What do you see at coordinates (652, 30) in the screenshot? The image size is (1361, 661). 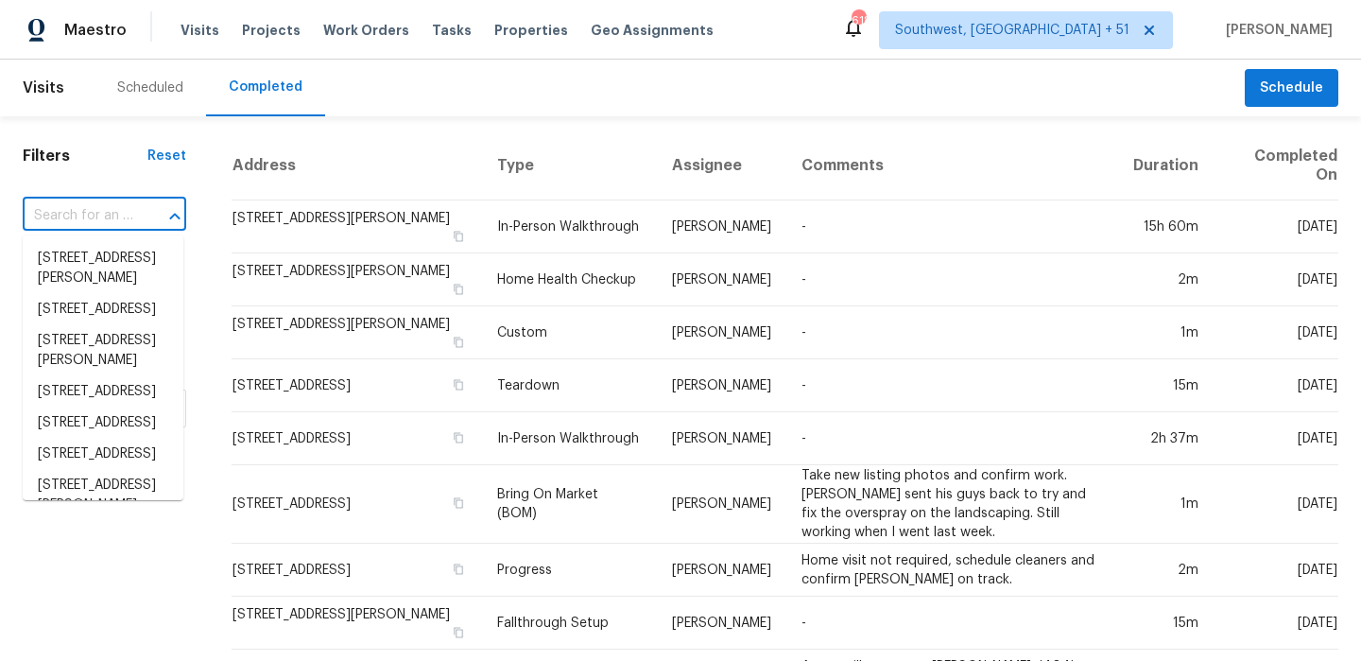 I see `span: Geo Assignments` at bounding box center [652, 30].